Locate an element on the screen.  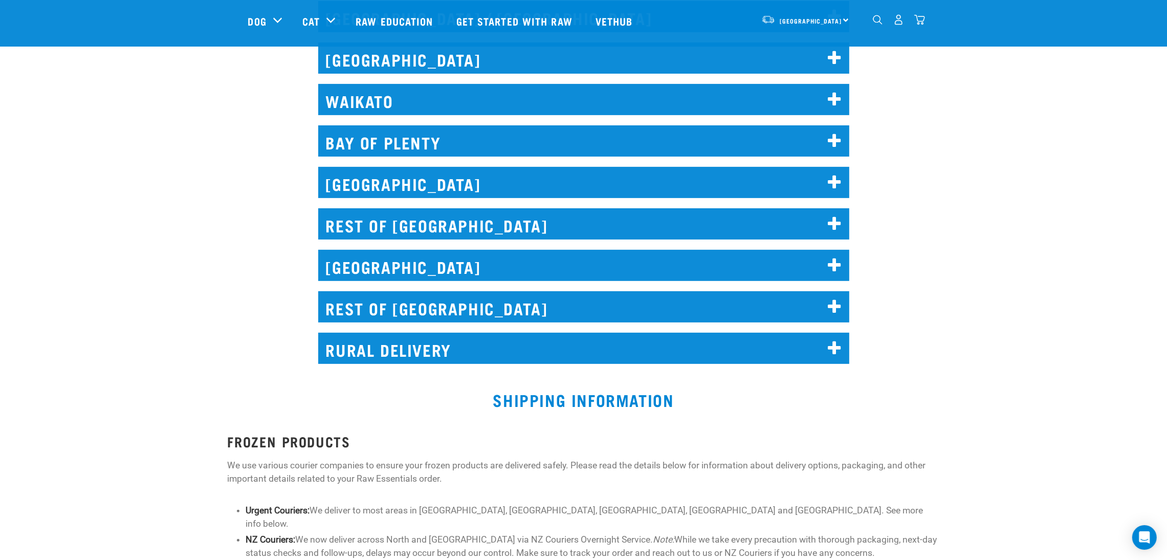
strong: FROZEN PRODUCTS is located at coordinates (289, 441).